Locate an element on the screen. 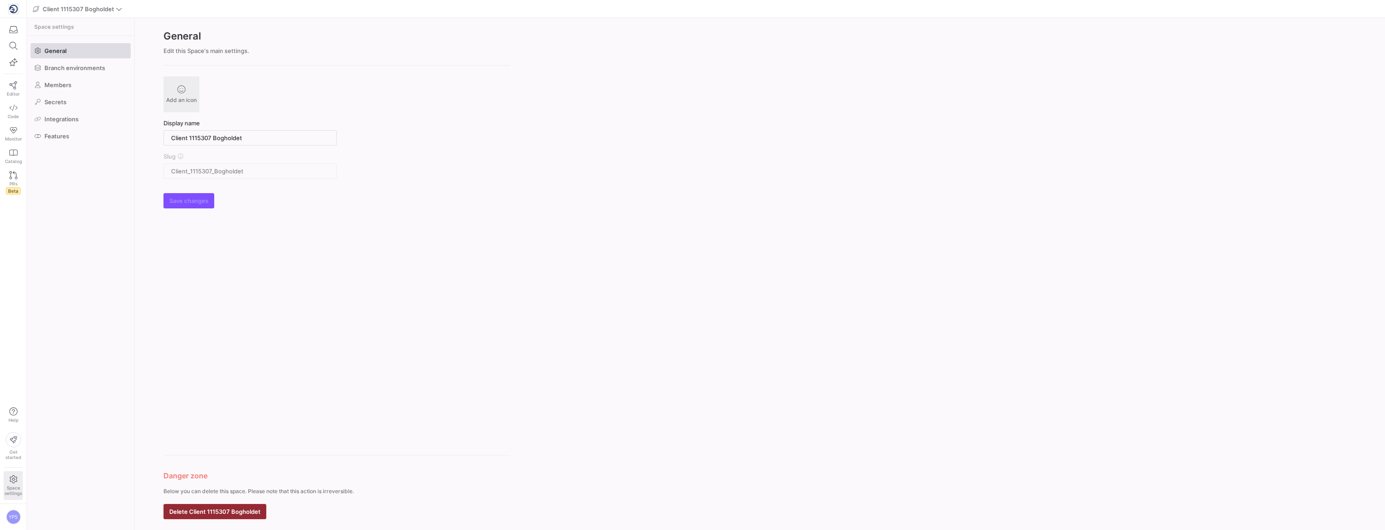 This screenshot has width=1385, height=530. a: Catalog is located at coordinates (13, 156).